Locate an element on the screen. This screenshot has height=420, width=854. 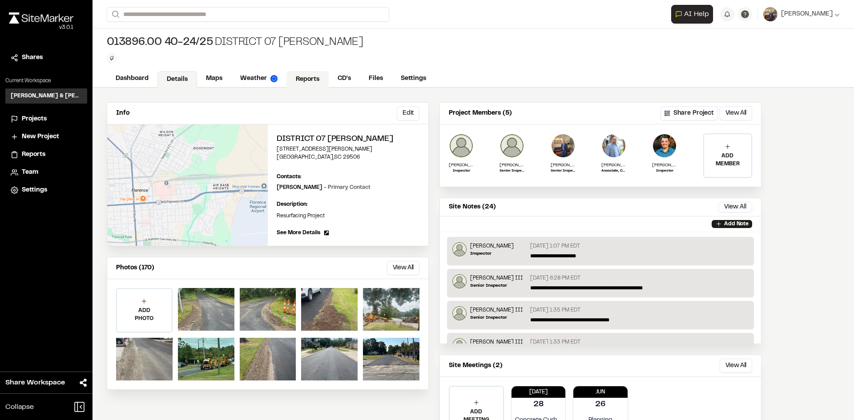
a: Details is located at coordinates (177, 80).